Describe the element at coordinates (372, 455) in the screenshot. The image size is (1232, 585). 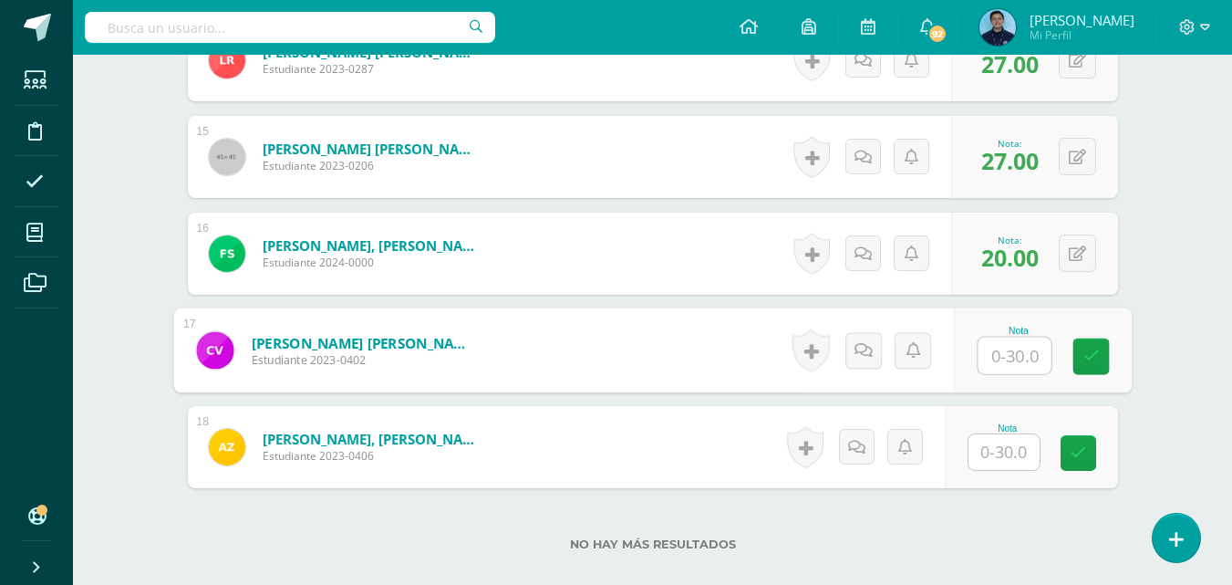
I see `span: Estudiante 2023-0406` at that location.